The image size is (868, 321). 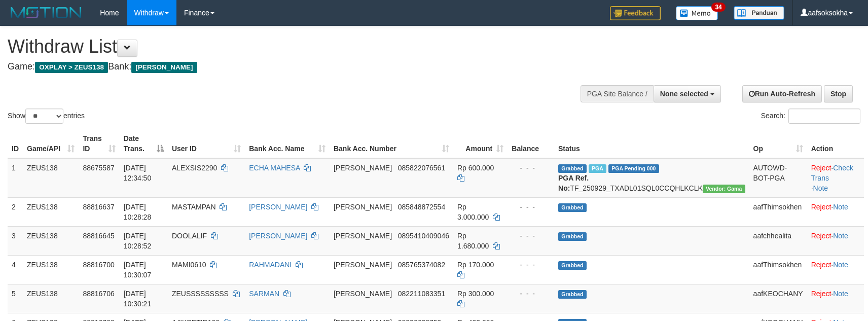 I want to click on img: panduan.png, so click(x=759, y=13).